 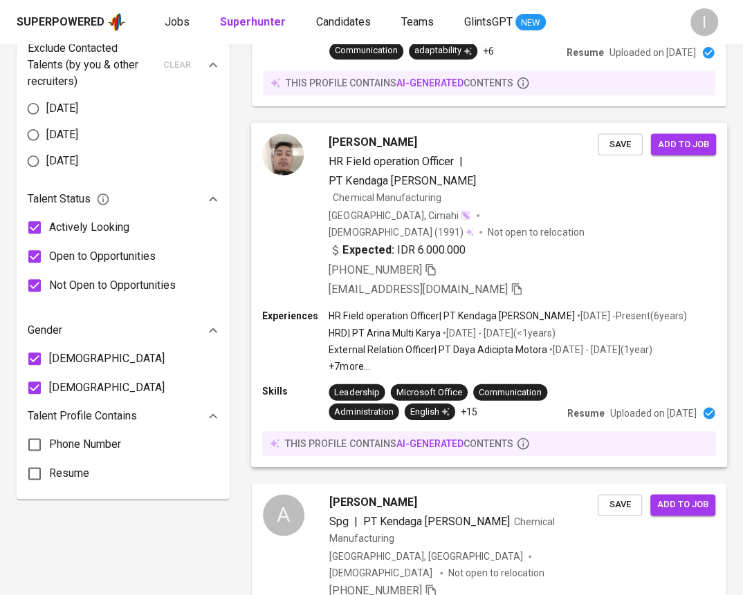 What do you see at coordinates (530, 23) in the screenshot?
I see `span: NEW` at bounding box center [530, 23].